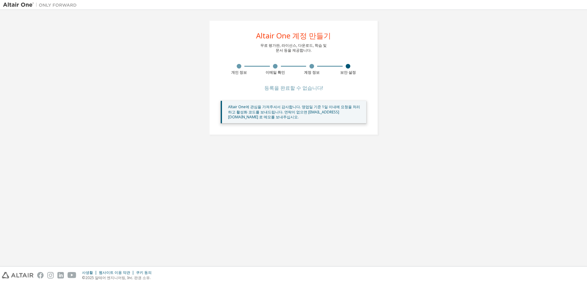 The height and width of the screenshot is (284, 587). What do you see at coordinates (50, 275) in the screenshot?
I see `img: instagram.svg` at bounding box center [50, 275].